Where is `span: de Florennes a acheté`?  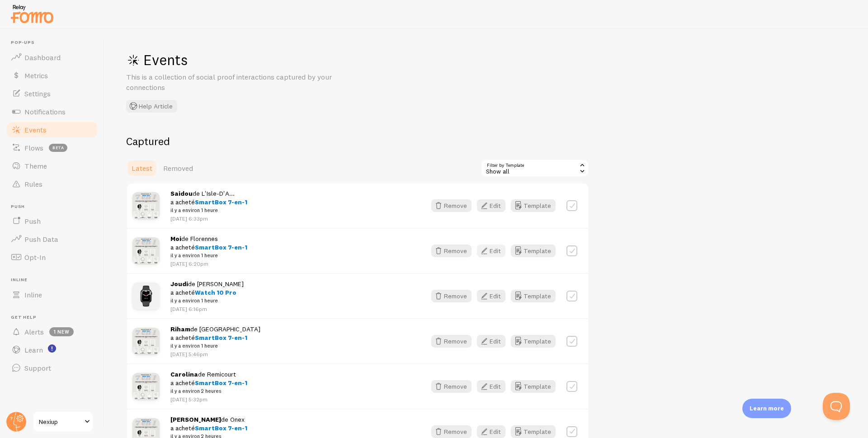
span: de Florennes a acheté is located at coordinates (209, 247).